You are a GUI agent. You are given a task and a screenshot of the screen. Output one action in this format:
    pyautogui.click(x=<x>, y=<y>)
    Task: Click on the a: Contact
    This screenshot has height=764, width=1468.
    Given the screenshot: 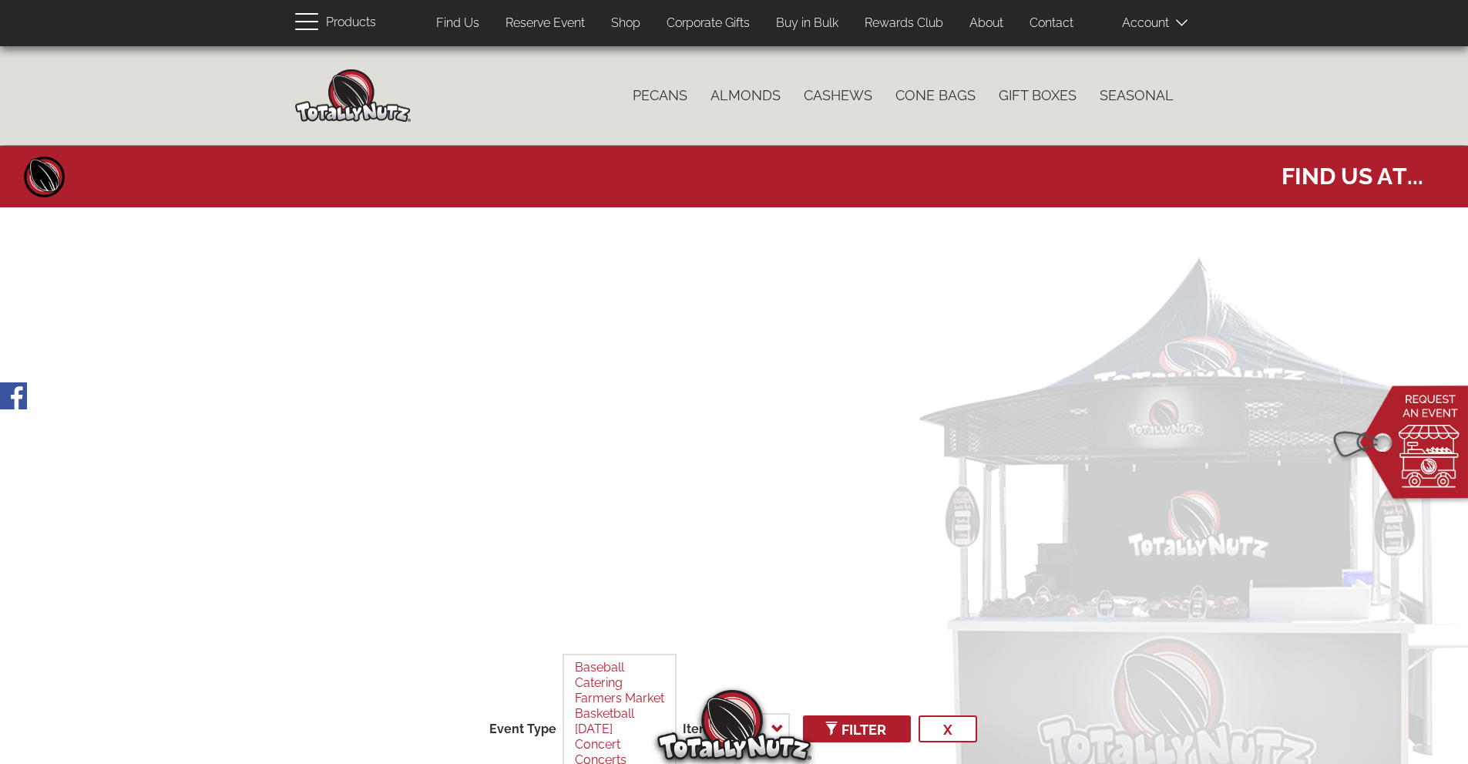 What is the action you would take?
    pyautogui.click(x=1051, y=23)
    